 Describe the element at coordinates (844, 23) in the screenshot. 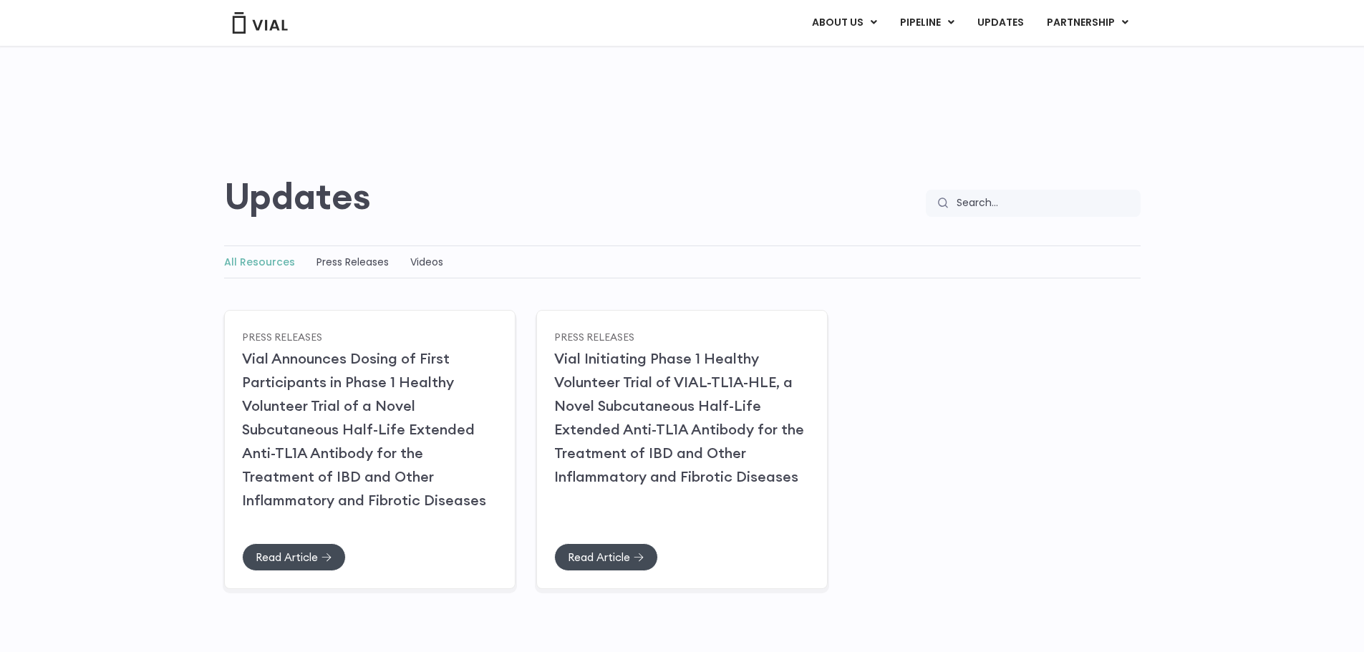

I see `a: ABOUT USMenu Toggle` at that location.